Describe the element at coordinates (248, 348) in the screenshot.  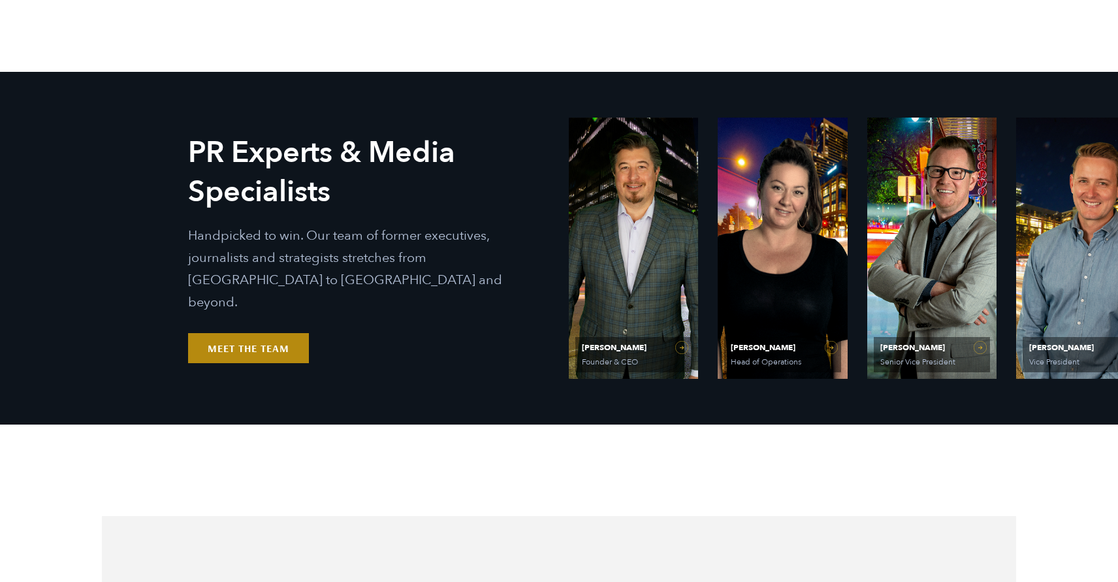
I see `a: Meet the Team` at that location.